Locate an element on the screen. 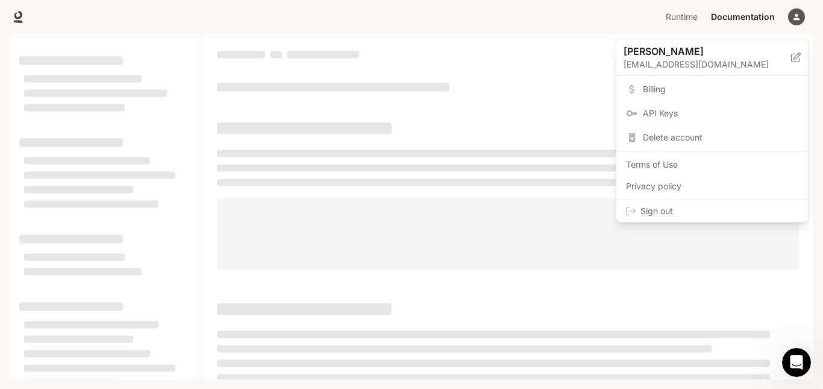 The image size is (823, 389). span: Privacy policy is located at coordinates (712, 186).